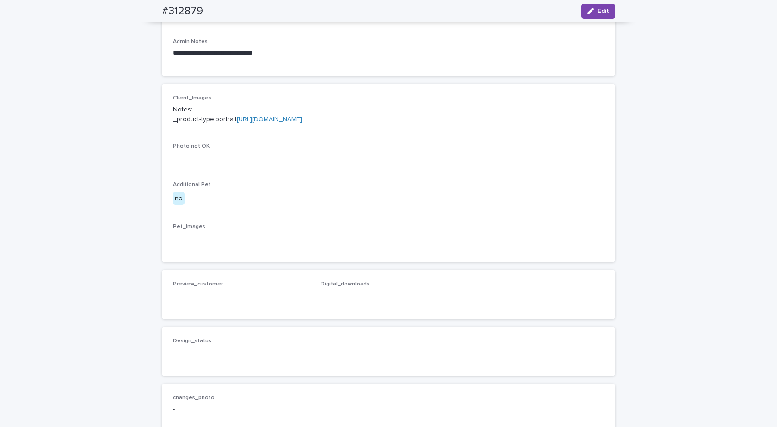 The image size is (777, 427). Describe the element at coordinates (603, 11) in the screenshot. I see `span: Edit` at that location.